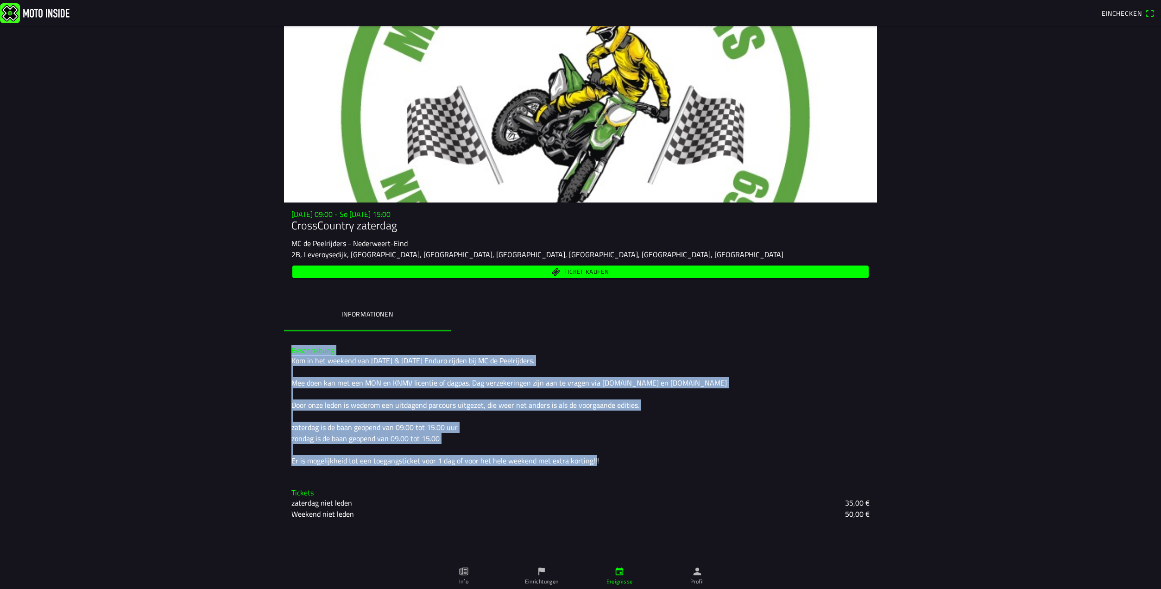  What do you see at coordinates (542, 582) in the screenshot?
I see `ion-label: Einrichtungen` at bounding box center [542, 582].